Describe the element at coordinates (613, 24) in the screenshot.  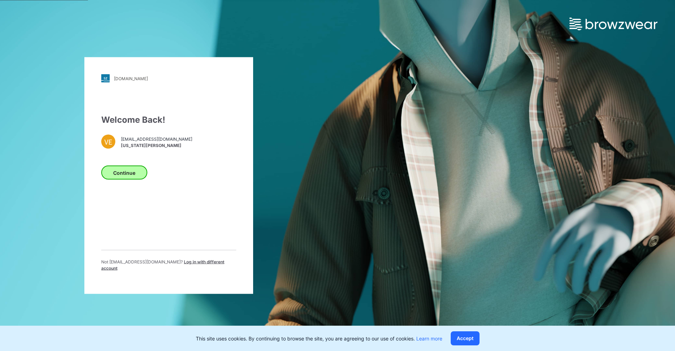
I see `img: browzwear-logo.e42bd6dac1945053ebaf764b6aa21510.svg` at that location.